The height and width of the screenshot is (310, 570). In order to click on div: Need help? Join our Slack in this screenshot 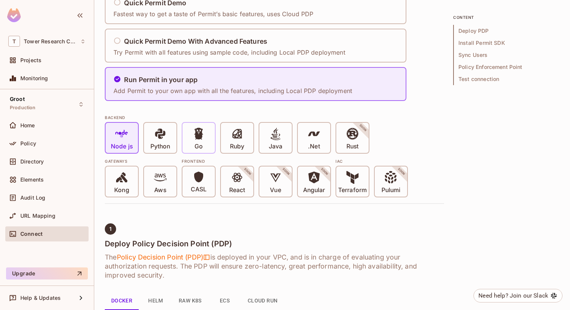, I will do `click(513, 296)`.